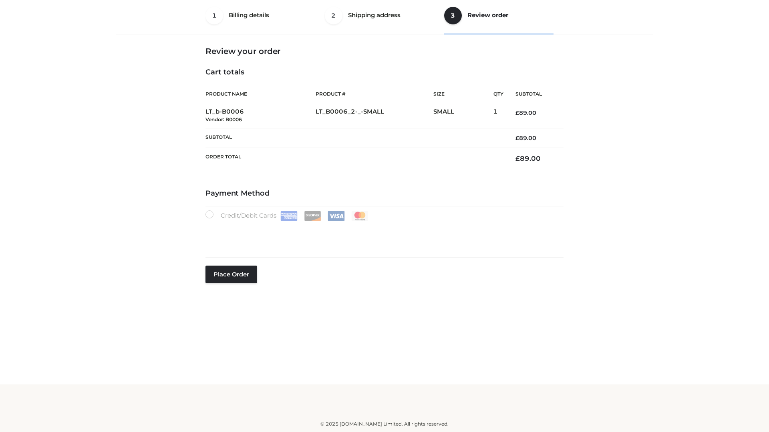 The height and width of the screenshot is (432, 769). I want to click on h4: Cart totals, so click(384, 72).